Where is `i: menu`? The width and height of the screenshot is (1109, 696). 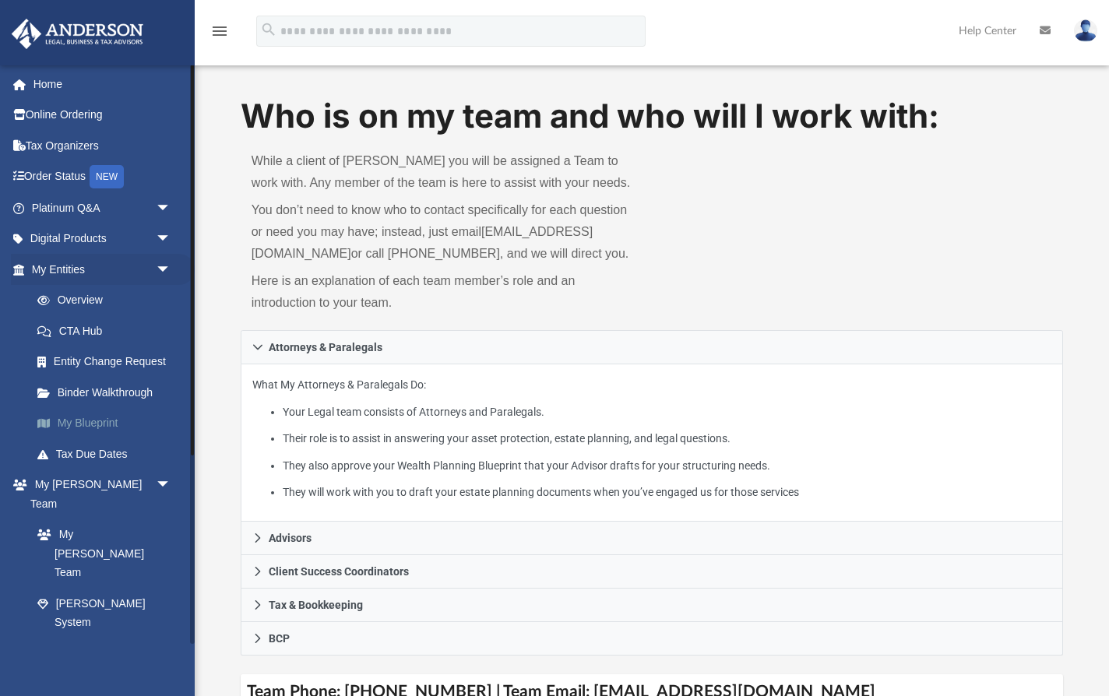
i: menu is located at coordinates (220, 31).